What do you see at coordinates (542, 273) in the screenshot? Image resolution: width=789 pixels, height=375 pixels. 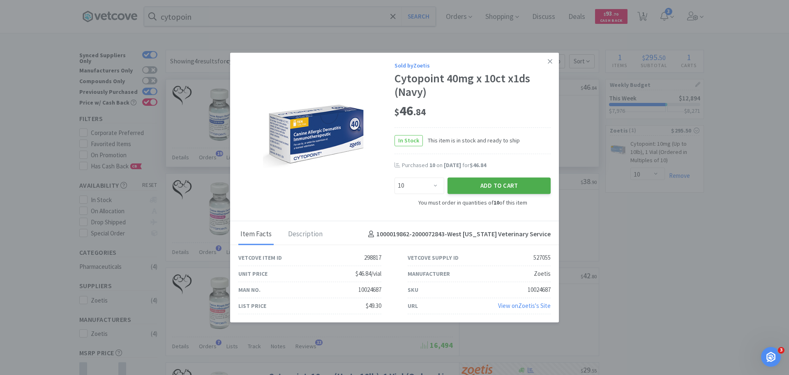 I see `div: Zoetis` at bounding box center [542, 273].